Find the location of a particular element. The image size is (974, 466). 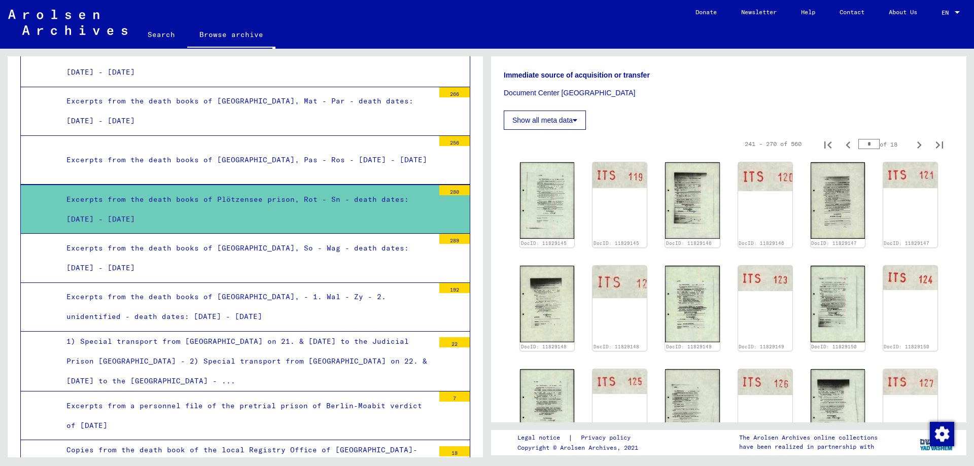

img: Change consent is located at coordinates (942, 434).